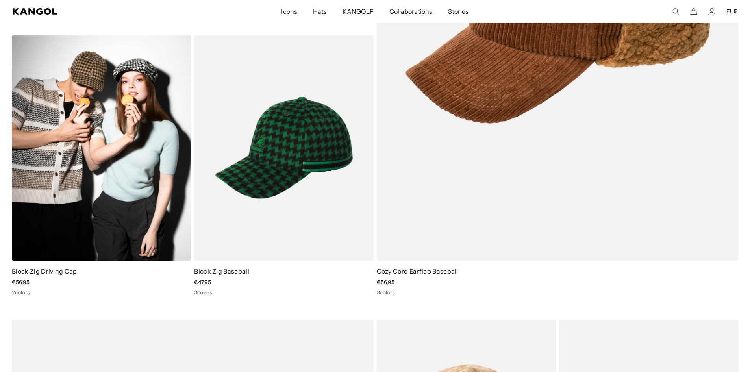 This screenshot has height=372, width=750. Describe the element at coordinates (417, 271) in the screenshot. I see `a: Cozy Cord Earflap Baseball` at that location.